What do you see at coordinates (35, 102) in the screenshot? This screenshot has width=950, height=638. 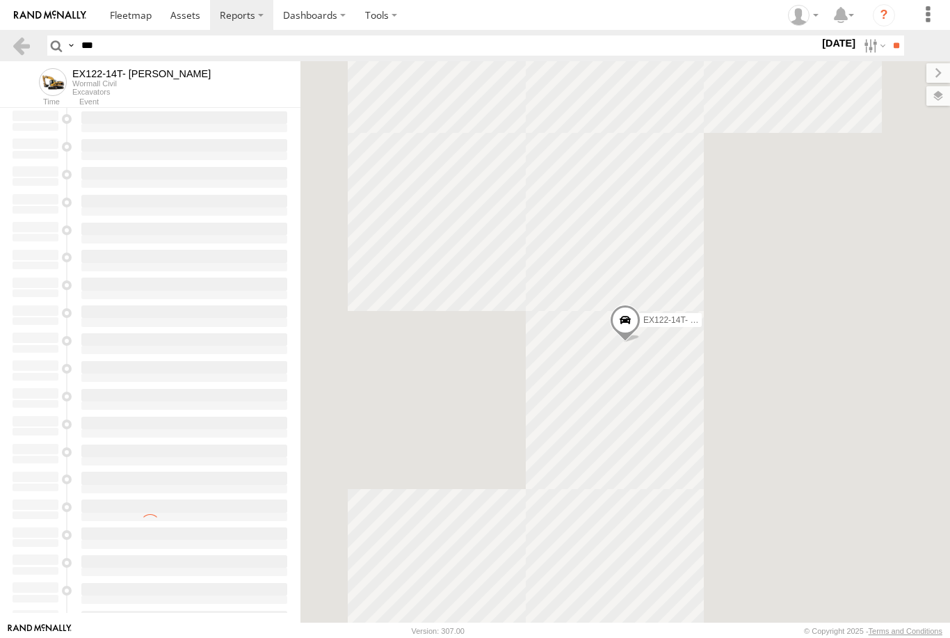 I see `div: Time` at bounding box center [35, 102].